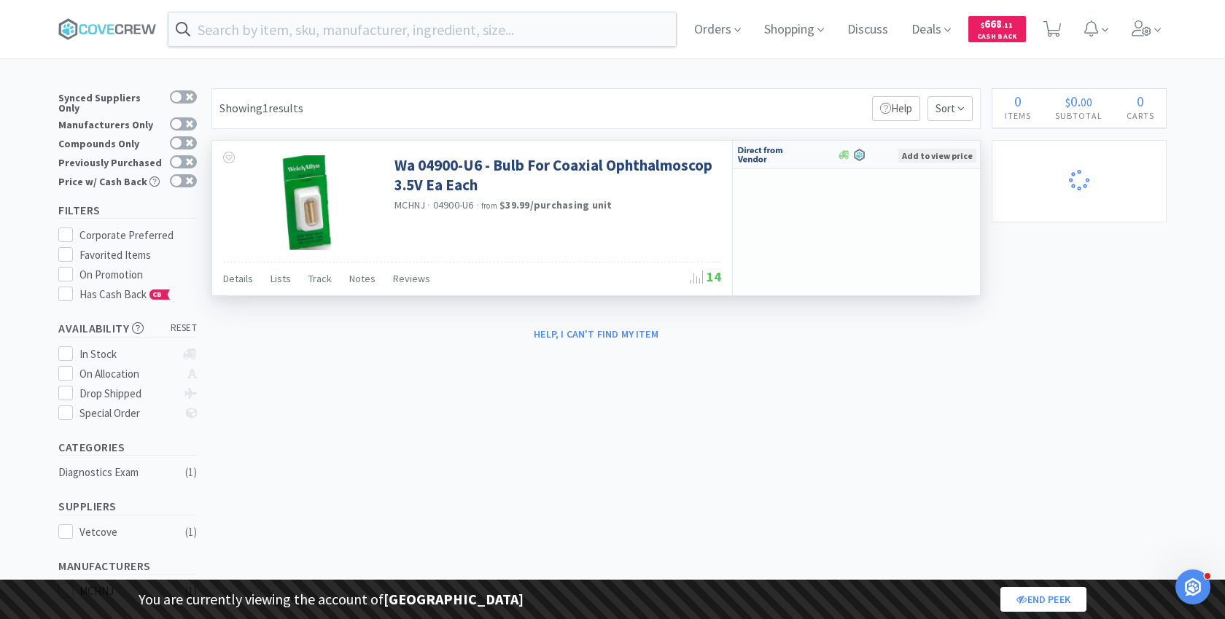 This screenshot has width=1225, height=619. What do you see at coordinates (706, 276) in the screenshot?
I see `span: 14` at bounding box center [706, 276].